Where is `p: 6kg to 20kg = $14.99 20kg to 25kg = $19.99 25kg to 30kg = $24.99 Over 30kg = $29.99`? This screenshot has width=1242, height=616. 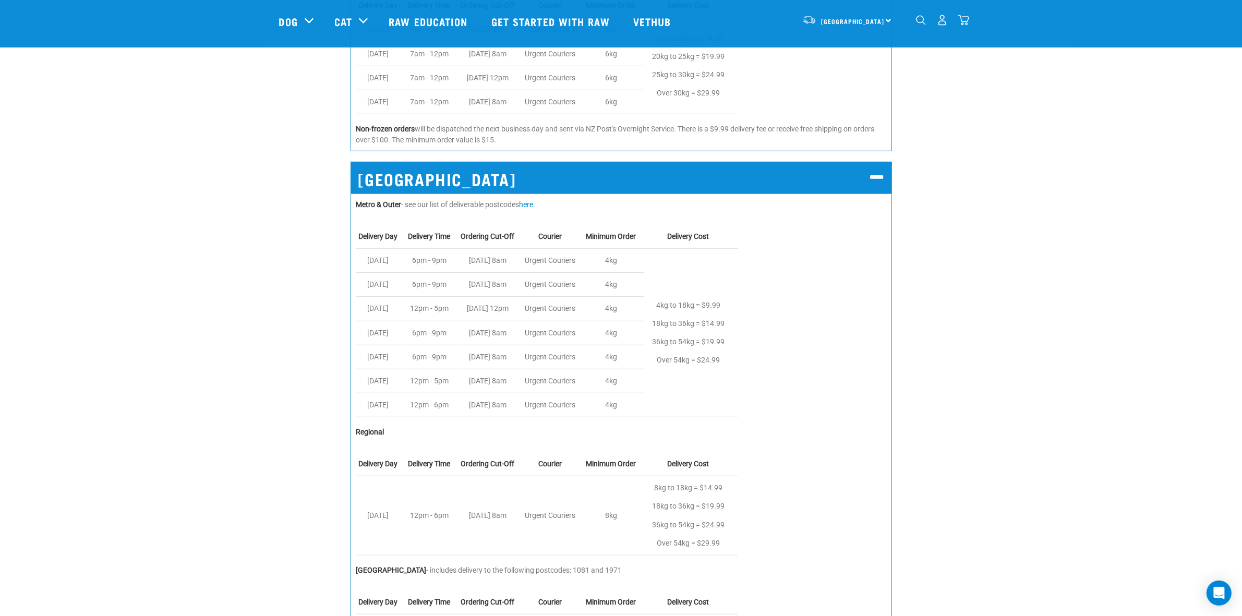
p: 6kg to 20kg = $14.99 20kg to 25kg = $19.99 25kg to 30kg = $24.99 Over 30kg = $29.99 is located at coordinates (688, 66).